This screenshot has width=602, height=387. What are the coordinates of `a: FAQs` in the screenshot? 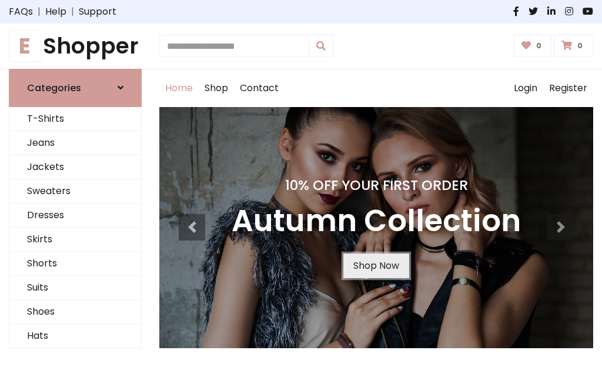 It's located at (21, 12).